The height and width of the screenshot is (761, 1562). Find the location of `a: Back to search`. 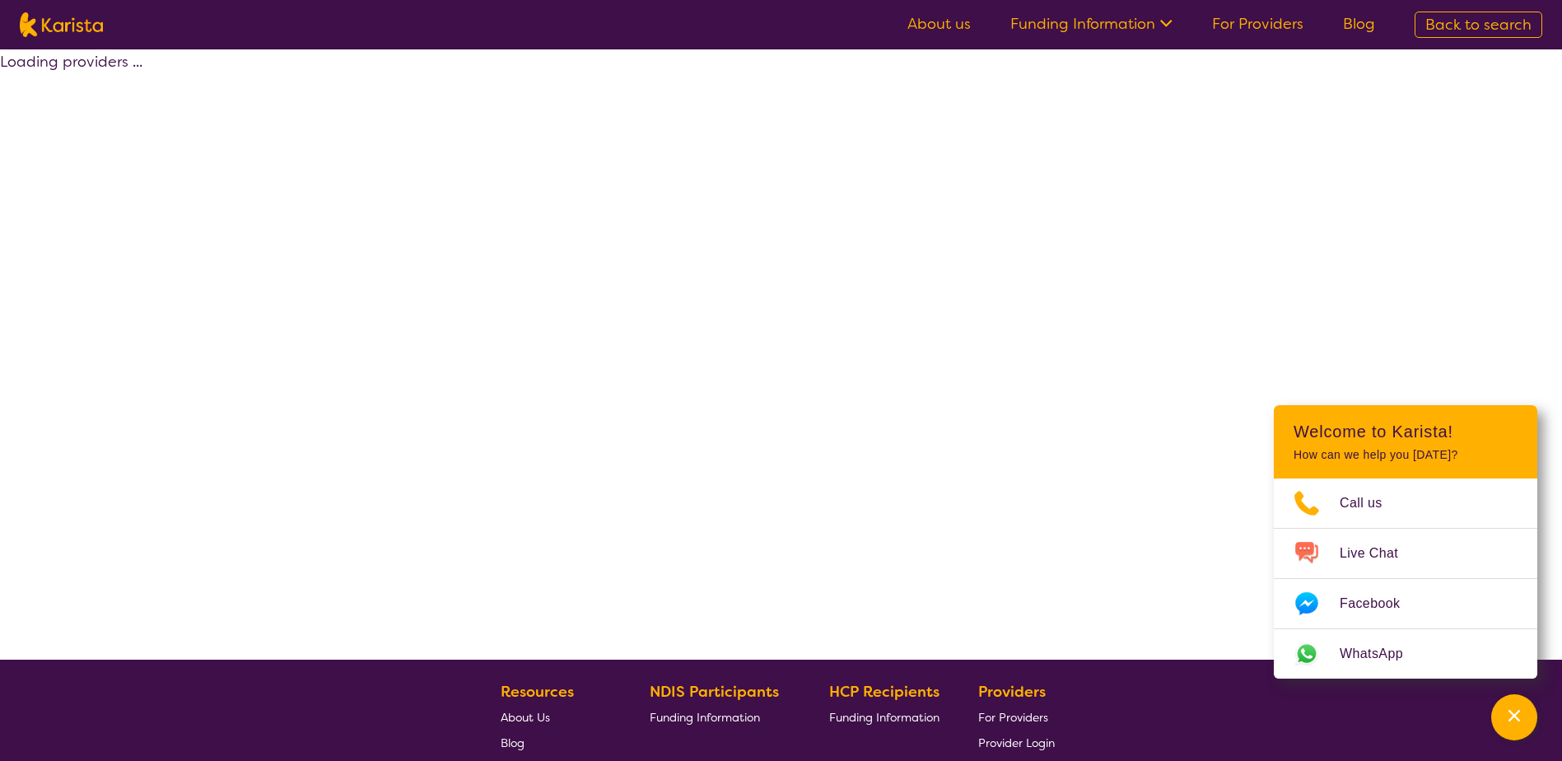

a: Back to search is located at coordinates (1478, 25).